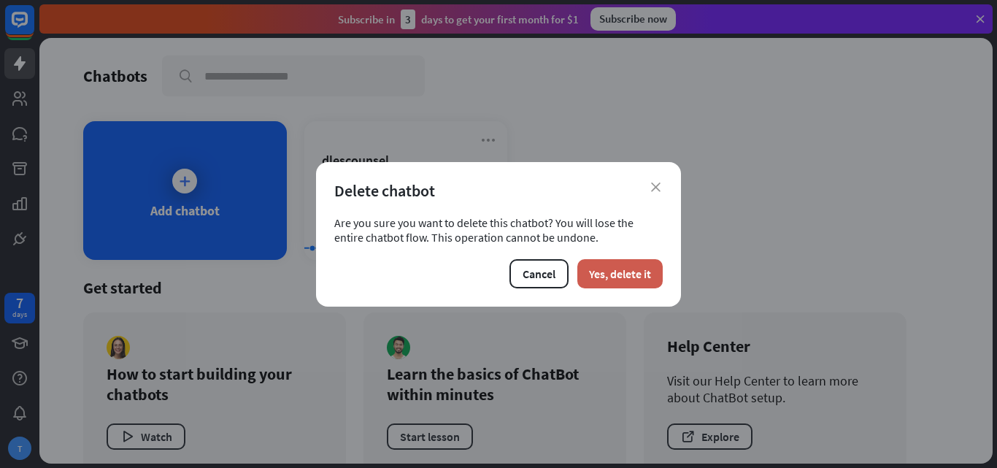 The width and height of the screenshot is (997, 468). What do you see at coordinates (499, 230) in the screenshot?
I see `div: Are you sure you want to delete this chatbot? You will lose the entire chatbot flow. This operati...` at bounding box center [499, 230].